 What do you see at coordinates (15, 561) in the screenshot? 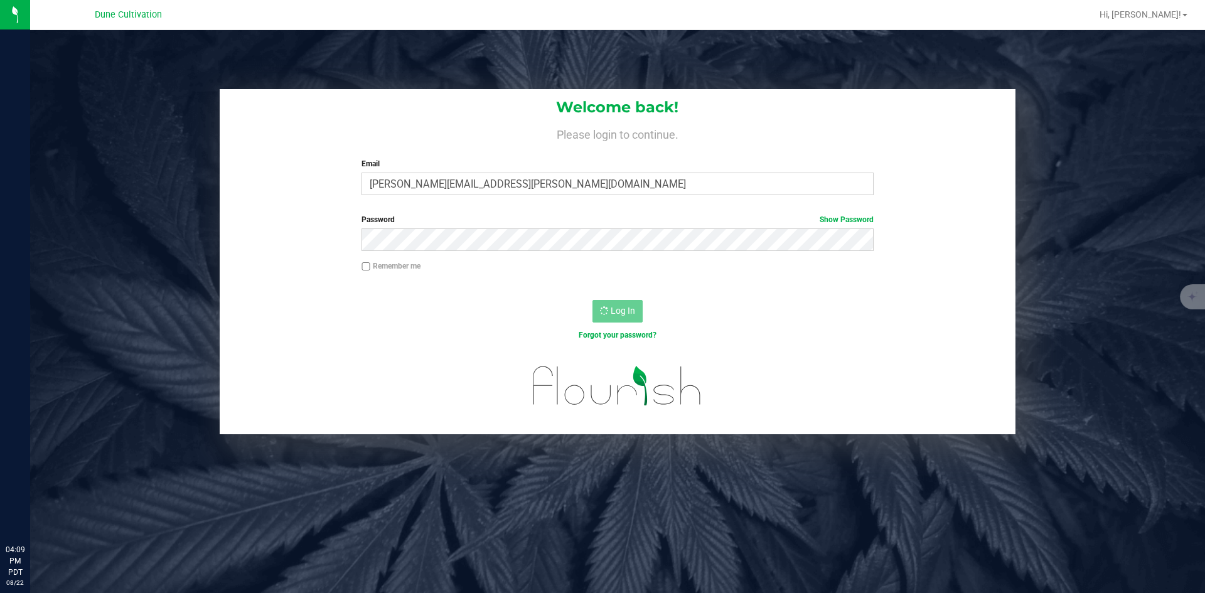
I see `p: 04:09 PM PDT` at bounding box center [15, 561].